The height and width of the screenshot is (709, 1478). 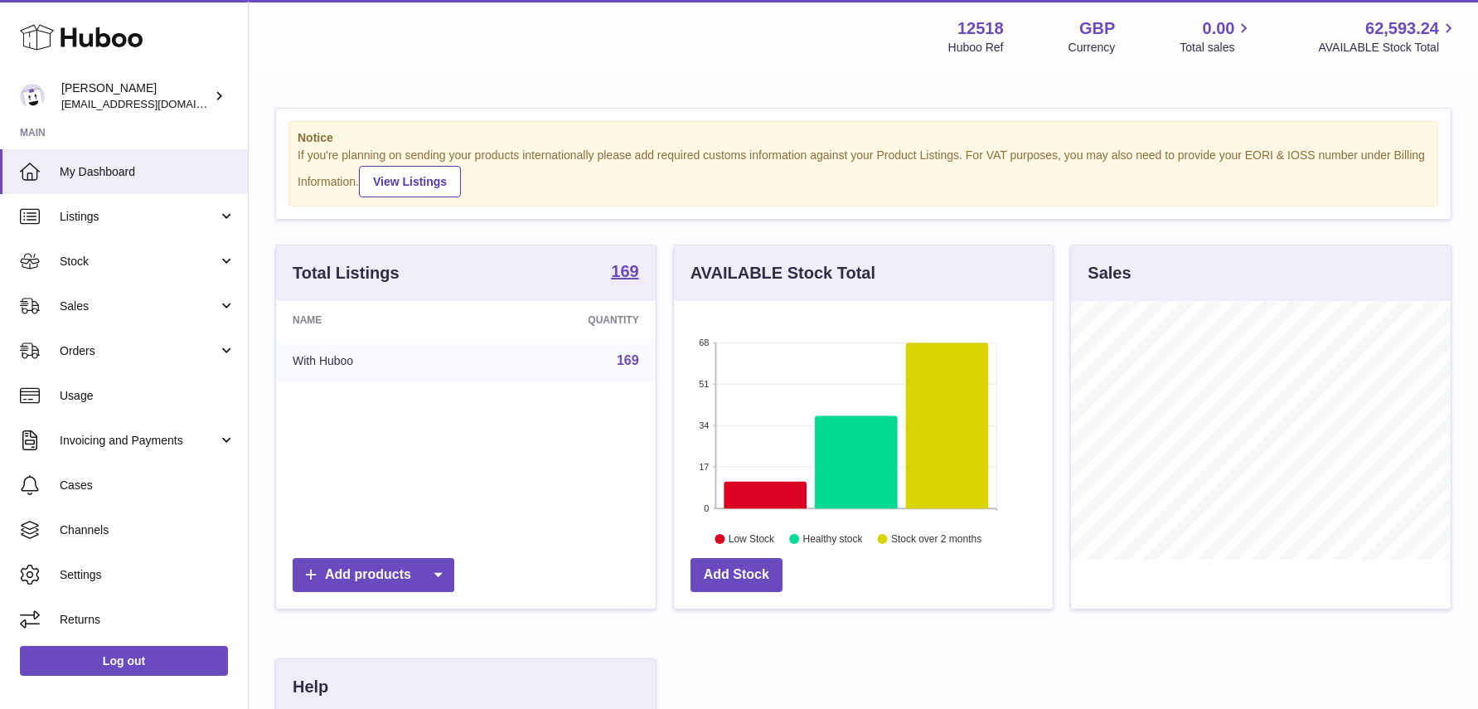 What do you see at coordinates (375, 320) in the screenshot?
I see `th: Name` at bounding box center [375, 320].